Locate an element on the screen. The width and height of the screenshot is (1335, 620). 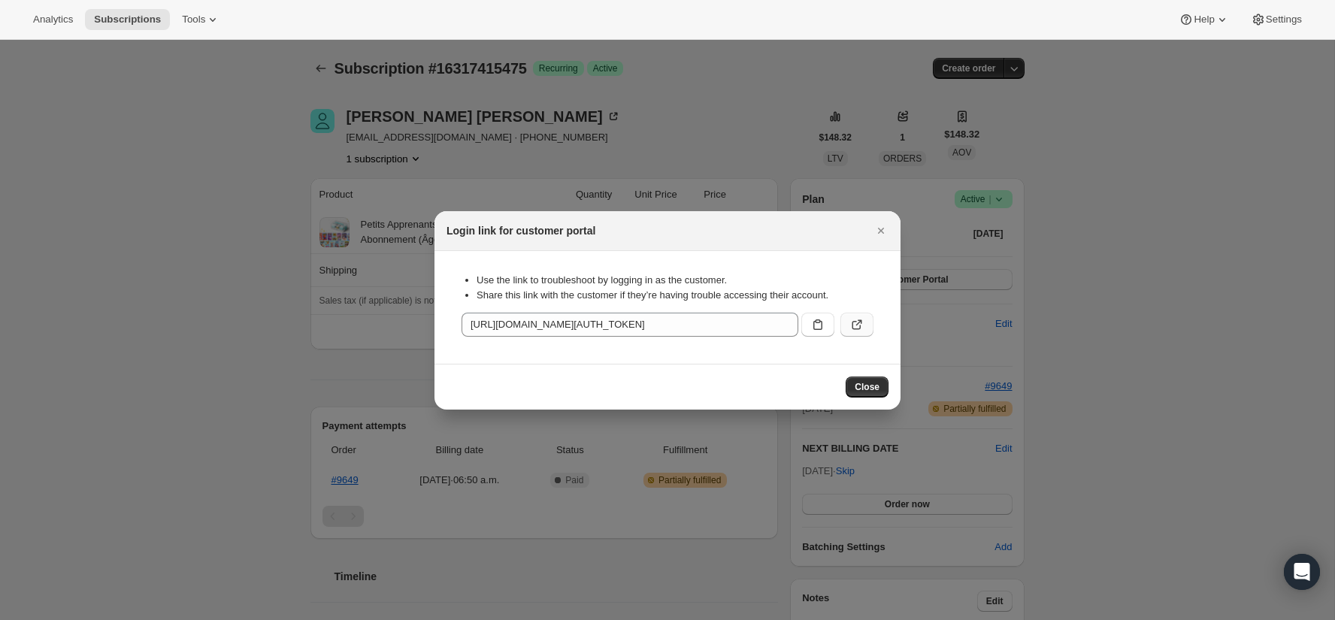
li: Share this link with the customer if they’re having trouble accessing their account. is located at coordinates (675, 295).